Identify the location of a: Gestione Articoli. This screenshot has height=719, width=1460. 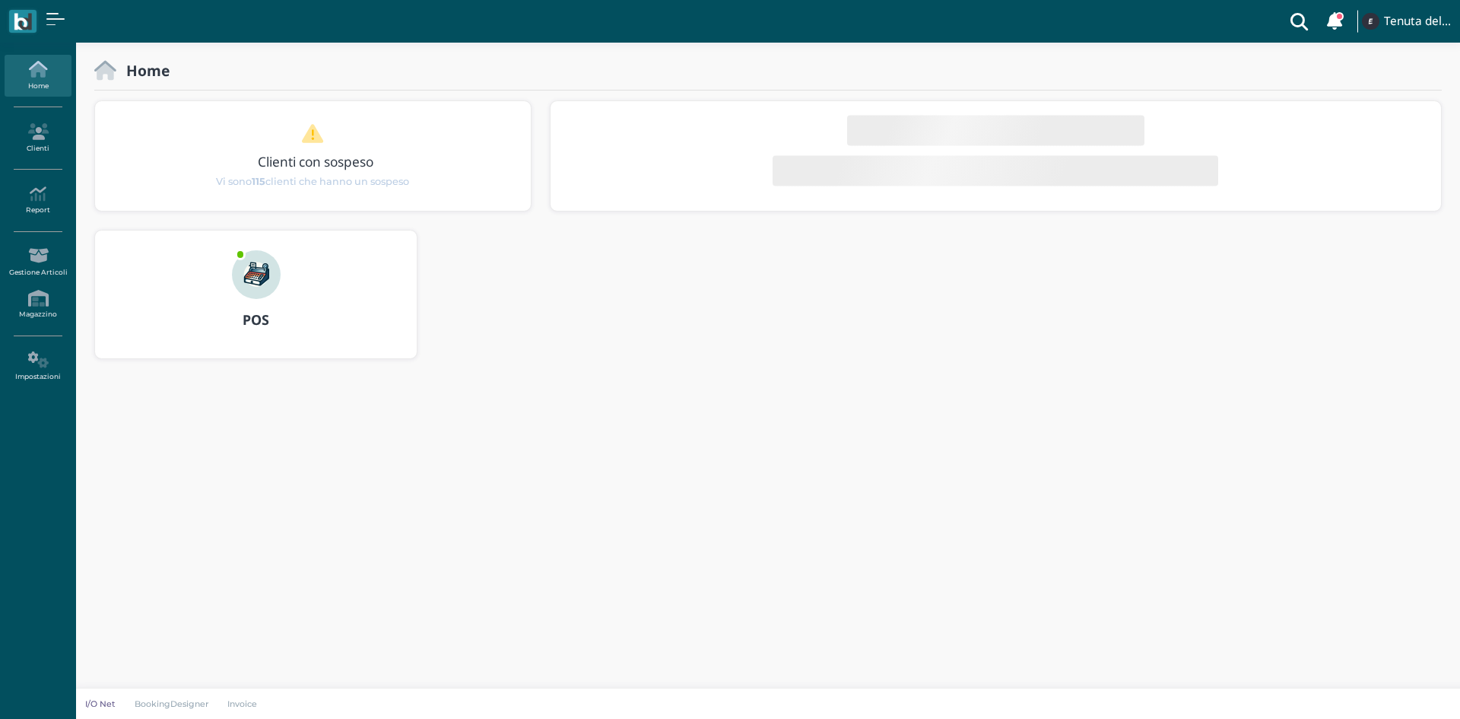
(37, 262).